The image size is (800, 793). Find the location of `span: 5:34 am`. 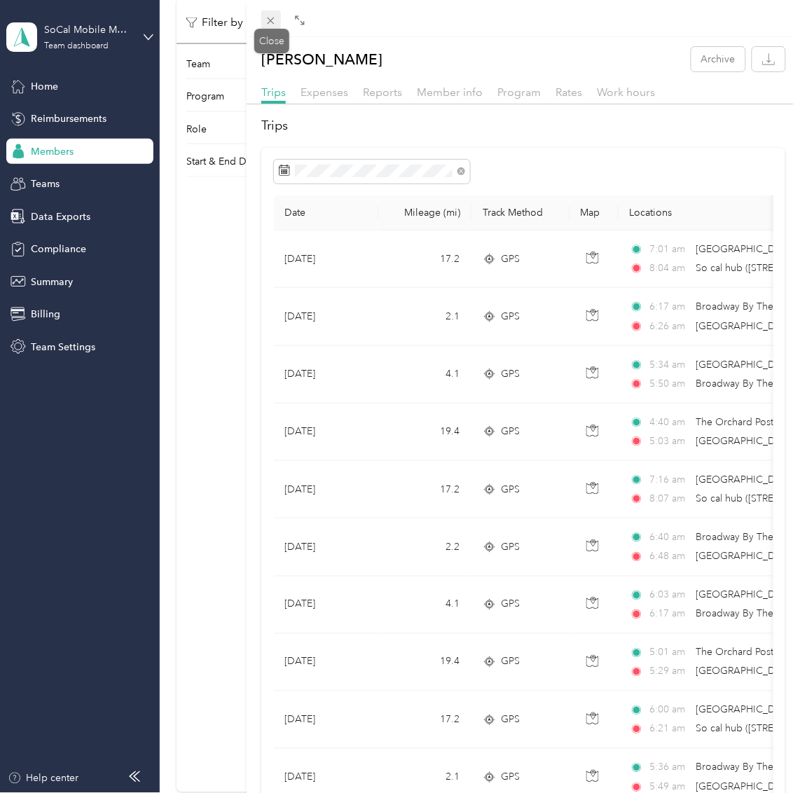

span: 5:34 am is located at coordinates (669, 365).